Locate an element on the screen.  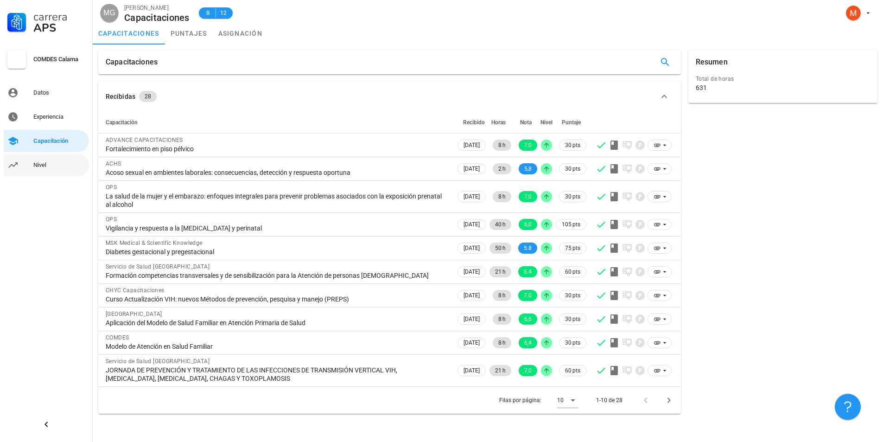
div: Aplicación del Modelo de Salud Familiar en Atención Primaria de Salud is located at coordinates (277, 322).